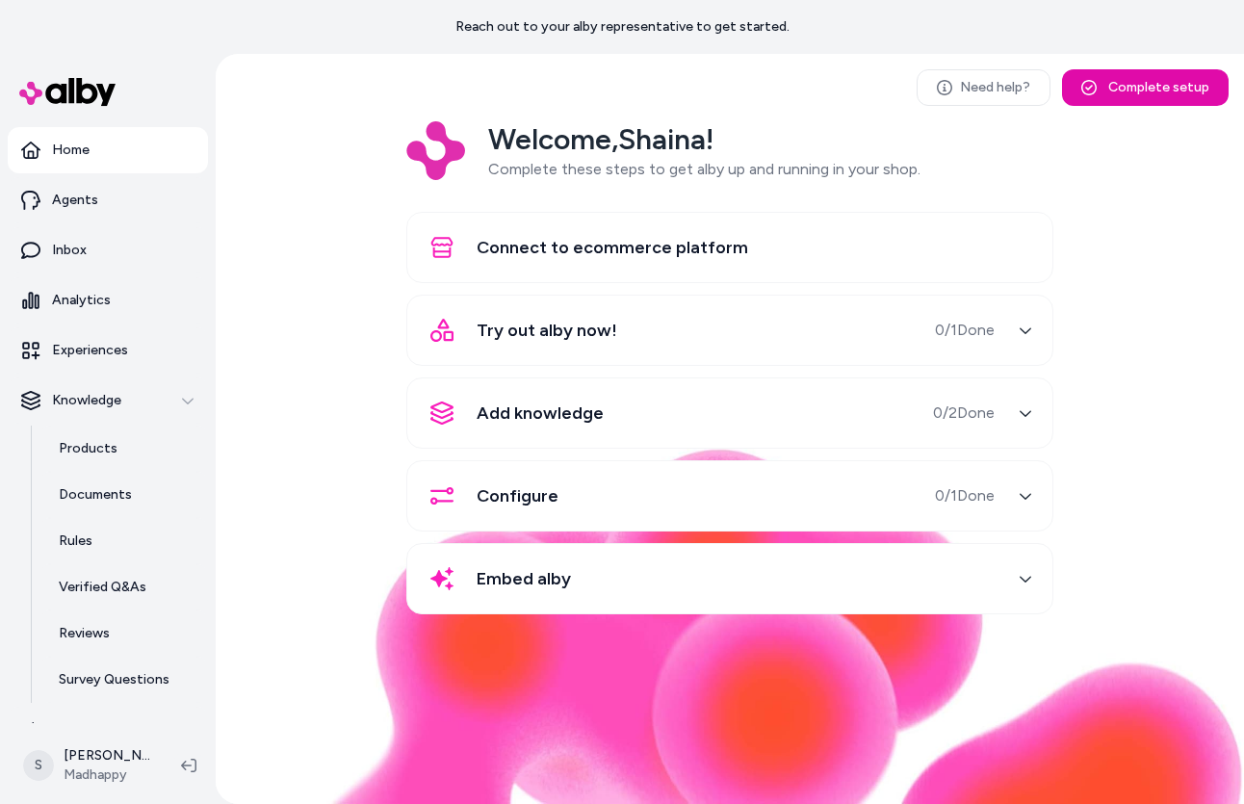 This screenshot has height=804, width=1244. What do you see at coordinates (108, 300) in the screenshot?
I see `a: Analytics` at bounding box center [108, 300].